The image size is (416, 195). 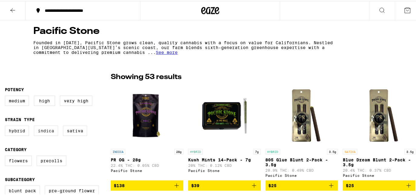 What do you see at coordinates (76, 100) in the screenshot?
I see `label: Very High` at bounding box center [76, 100].